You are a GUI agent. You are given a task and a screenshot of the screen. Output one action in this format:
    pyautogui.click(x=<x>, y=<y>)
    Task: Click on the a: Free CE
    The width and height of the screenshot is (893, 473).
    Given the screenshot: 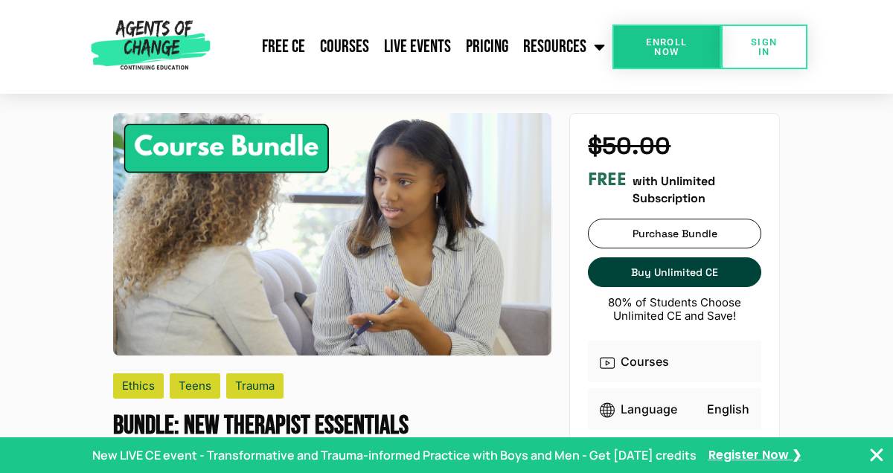 What is the action you would take?
    pyautogui.click(x=284, y=47)
    